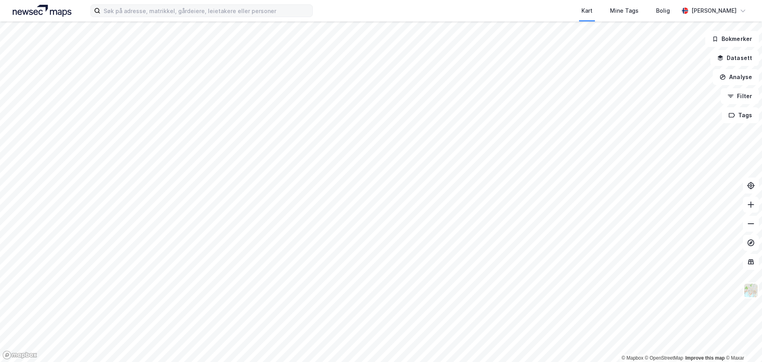 This screenshot has width=762, height=362. I want to click on img: logo.a4113a55bc3d86da70a041830d287a7e.svg, so click(42, 11).